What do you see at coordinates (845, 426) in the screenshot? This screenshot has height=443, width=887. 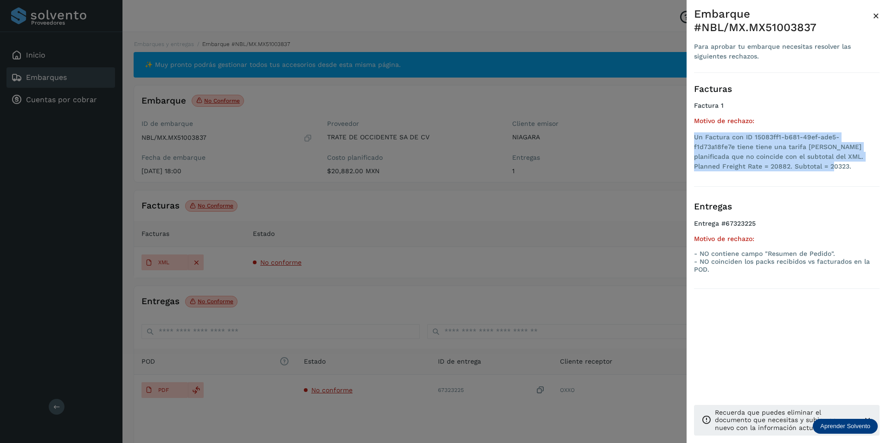 I see `div: Aprender Solvento` at bounding box center [845, 426].